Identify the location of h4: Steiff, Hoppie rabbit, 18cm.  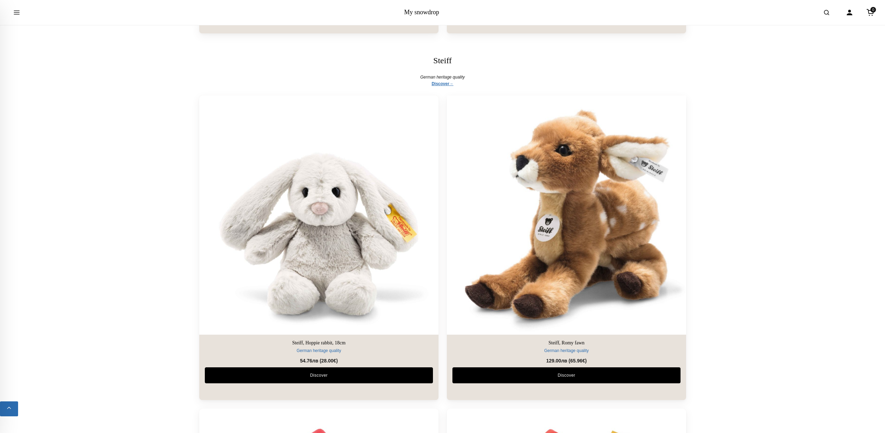
(319, 343).